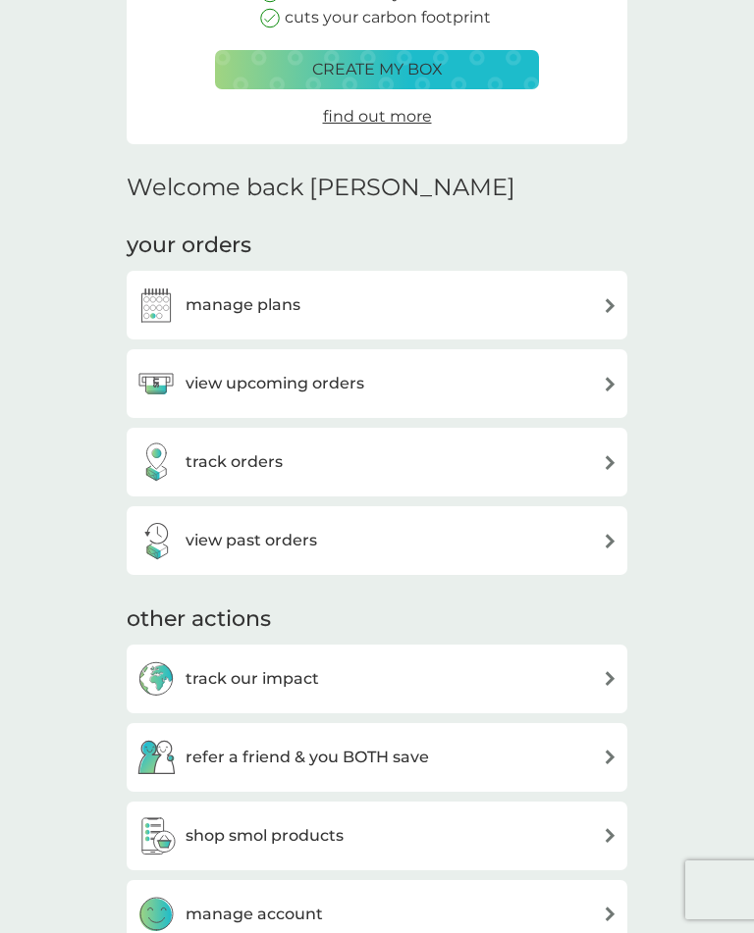  I want to click on span: find out more, so click(377, 116).